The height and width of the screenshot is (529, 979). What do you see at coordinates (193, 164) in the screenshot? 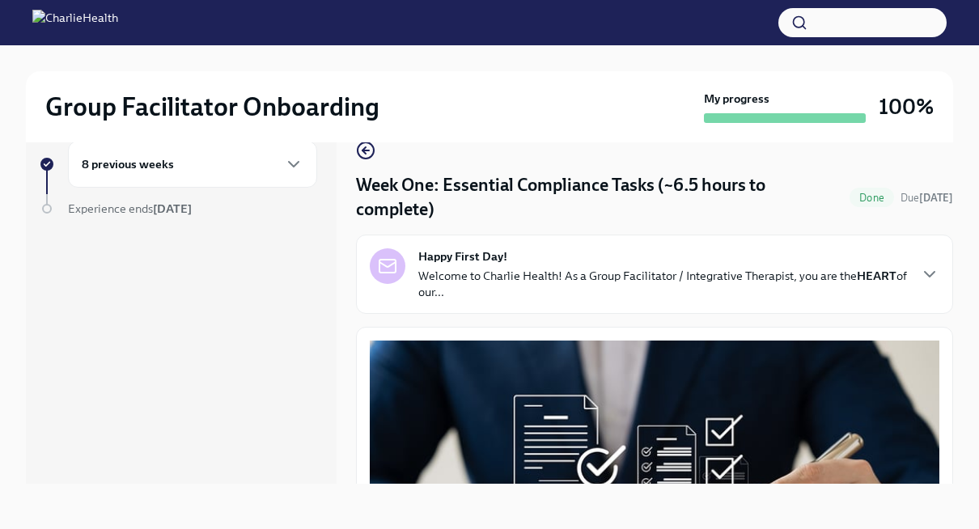
I see `div: 8 previous weeks` at bounding box center [193, 164].